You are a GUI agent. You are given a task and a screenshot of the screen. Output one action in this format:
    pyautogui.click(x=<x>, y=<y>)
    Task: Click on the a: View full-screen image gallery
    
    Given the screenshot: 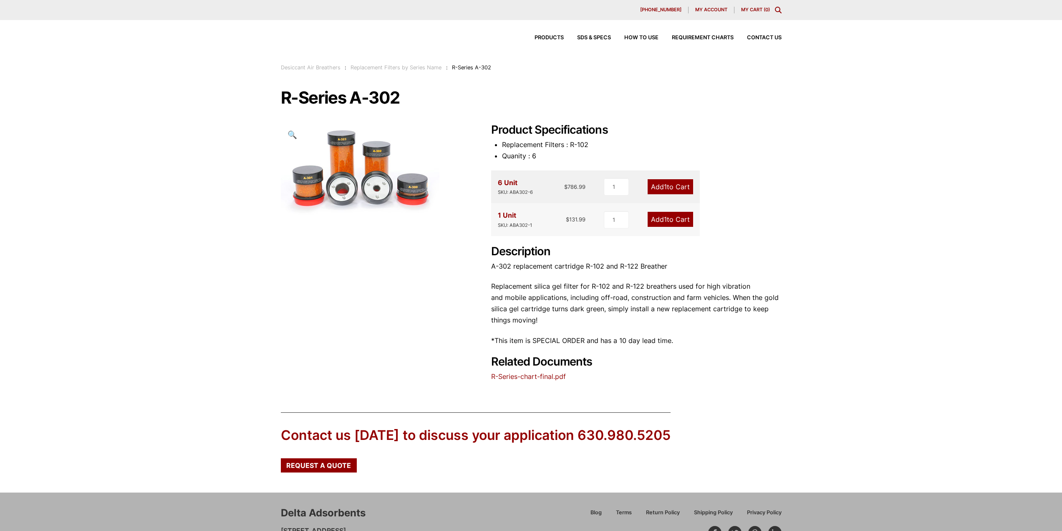 What is the action you would take?
    pyautogui.click(x=292, y=134)
    